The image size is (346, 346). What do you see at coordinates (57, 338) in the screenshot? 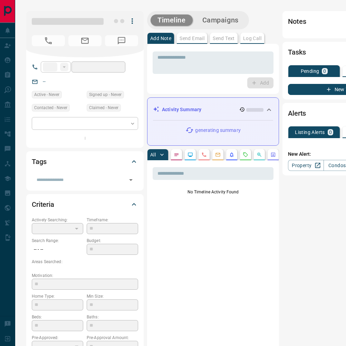
I see `p: Pre-Approved:` at bounding box center [57, 338].